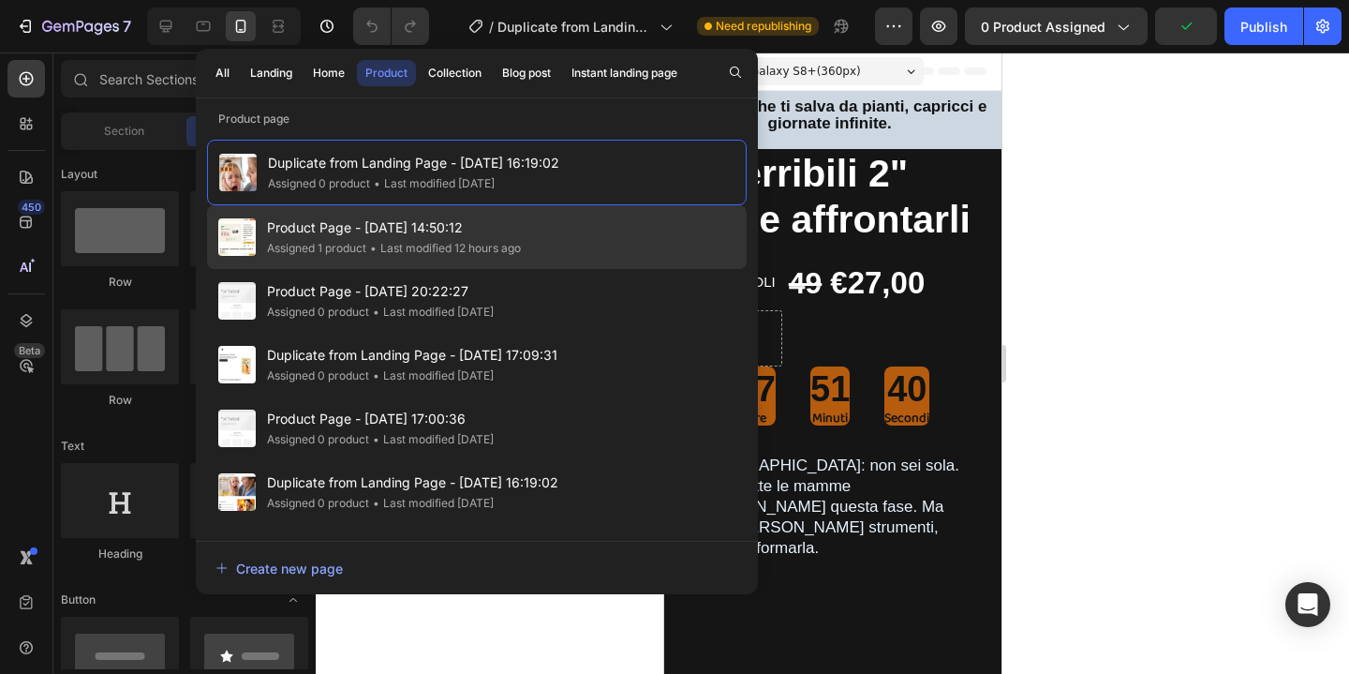 The image size is (1349, 674). What do you see at coordinates (391, 26) in the screenshot?
I see `div: Undo/Redo` at bounding box center [391, 26].